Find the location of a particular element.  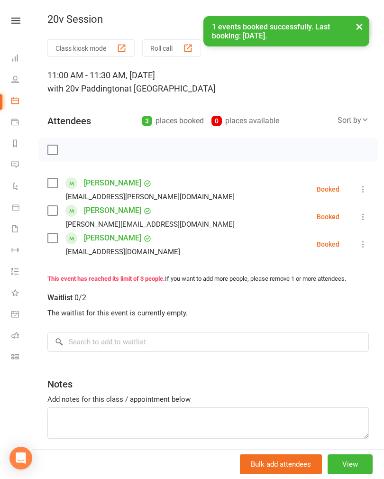

div: places available is located at coordinates (245, 121).